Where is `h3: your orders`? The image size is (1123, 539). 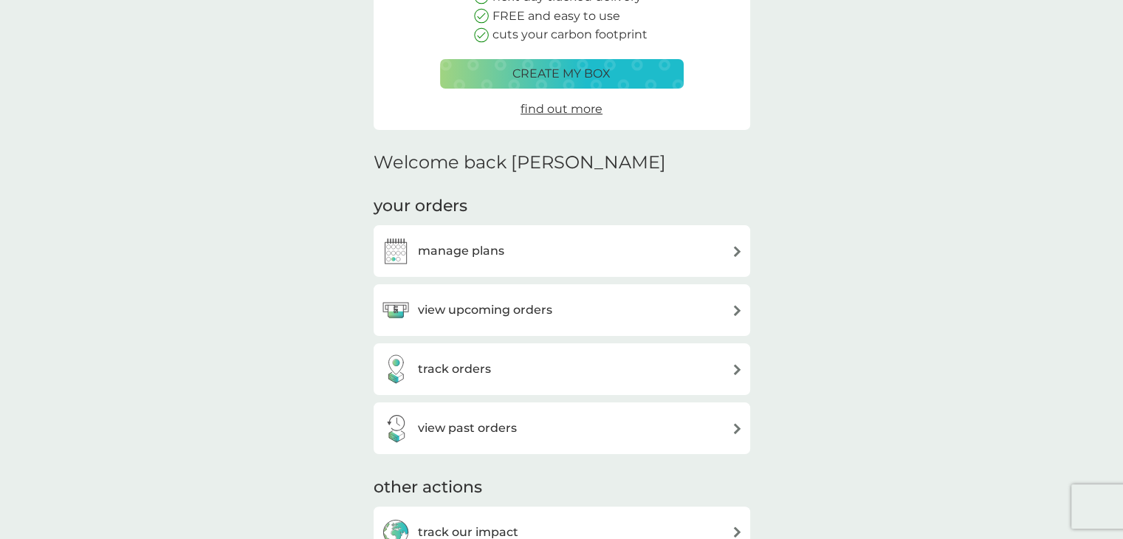 h3: your orders is located at coordinates (420, 206).